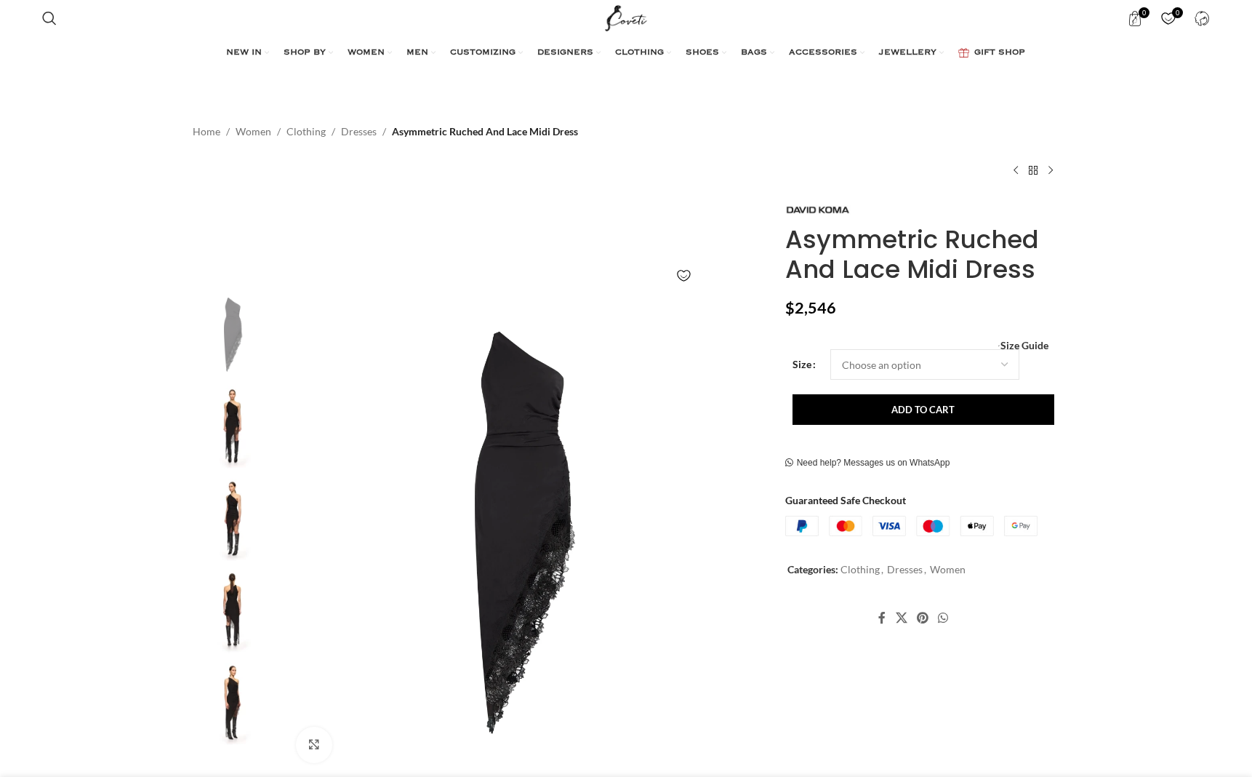  Describe the element at coordinates (247, 53) in the screenshot. I see `a: NEW IN` at that location.